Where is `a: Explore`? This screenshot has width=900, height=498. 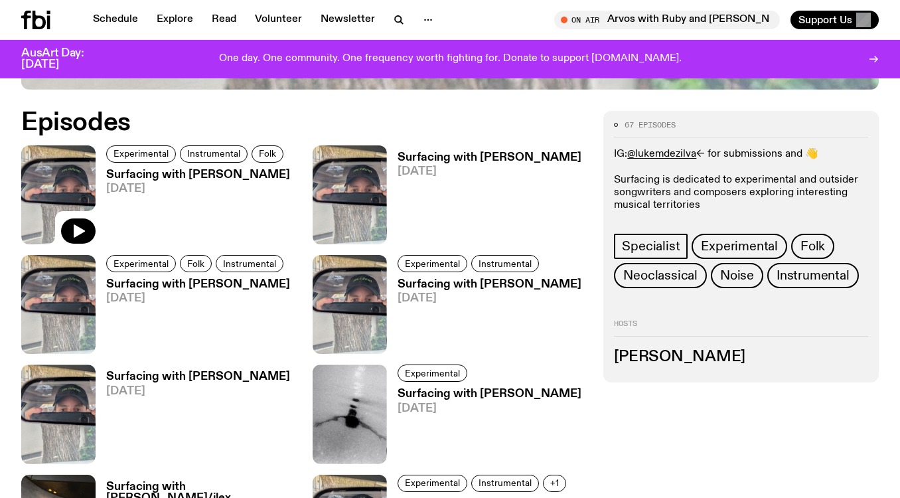 a: Explore is located at coordinates (175, 20).